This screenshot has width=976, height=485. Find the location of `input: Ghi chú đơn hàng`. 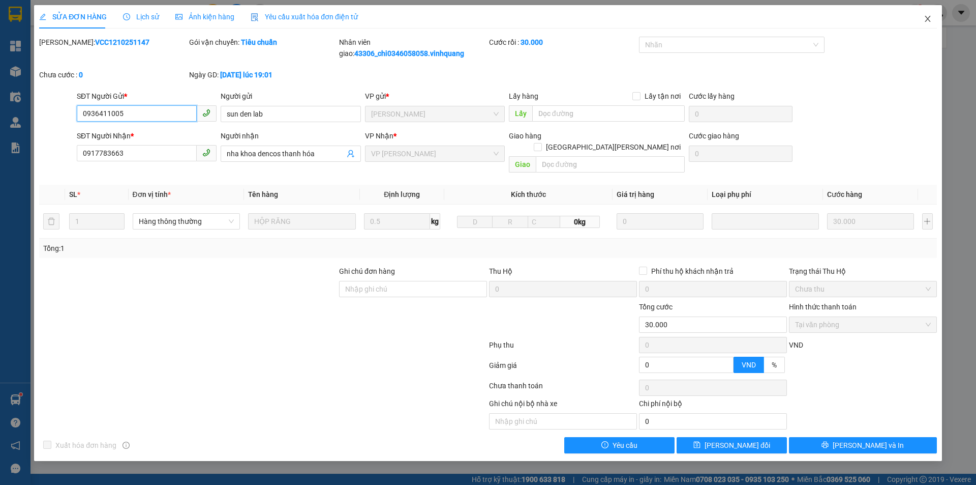

input: Ghi chú đơn hàng is located at coordinates (413, 289).